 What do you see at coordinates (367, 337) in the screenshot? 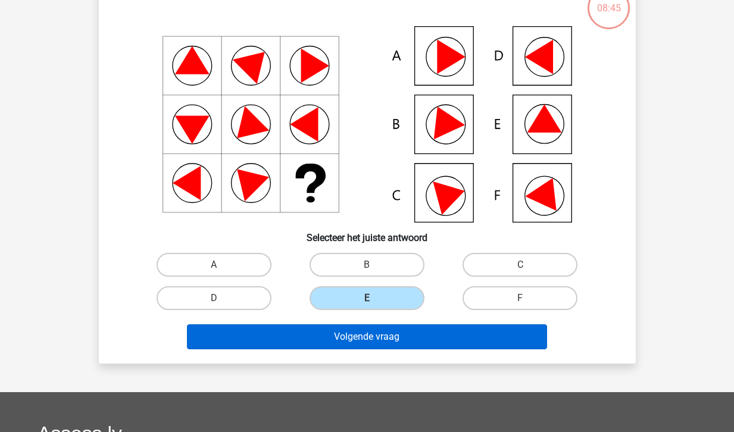
I see `button: Volgende vraag` at bounding box center [367, 337].